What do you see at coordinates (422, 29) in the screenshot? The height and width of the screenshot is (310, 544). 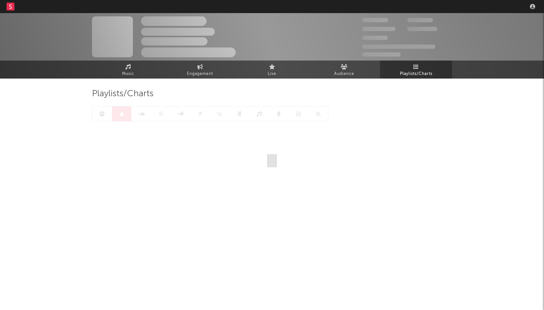 I see `span: 1,000,000` at bounding box center [422, 29].